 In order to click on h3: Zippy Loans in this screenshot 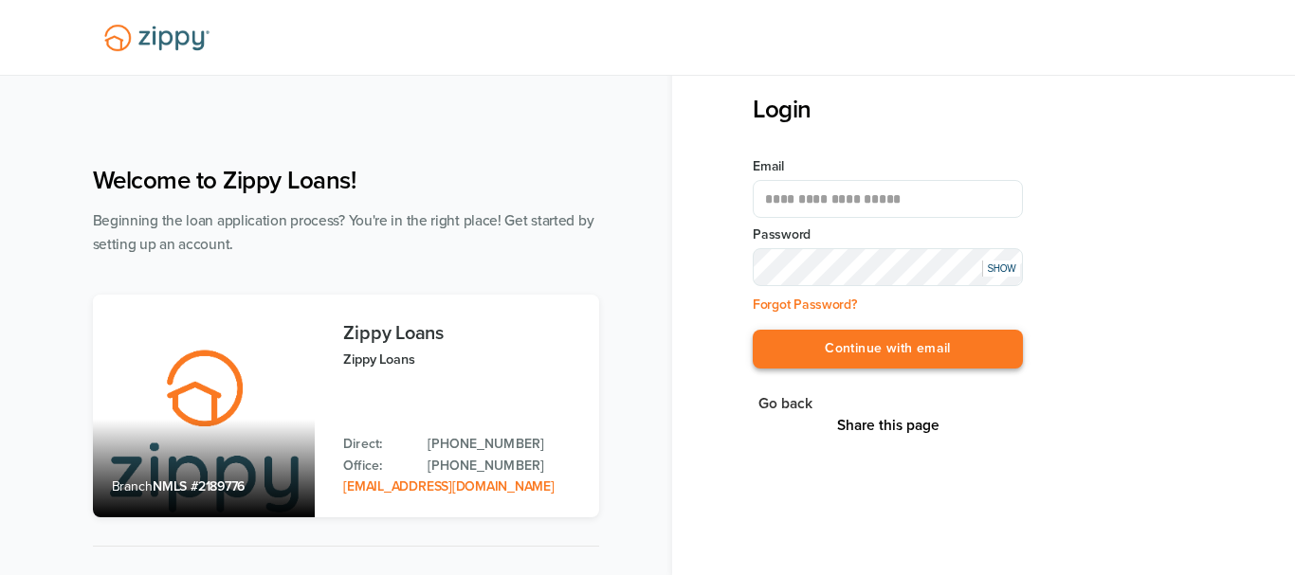, I will do `click(461, 334)`.